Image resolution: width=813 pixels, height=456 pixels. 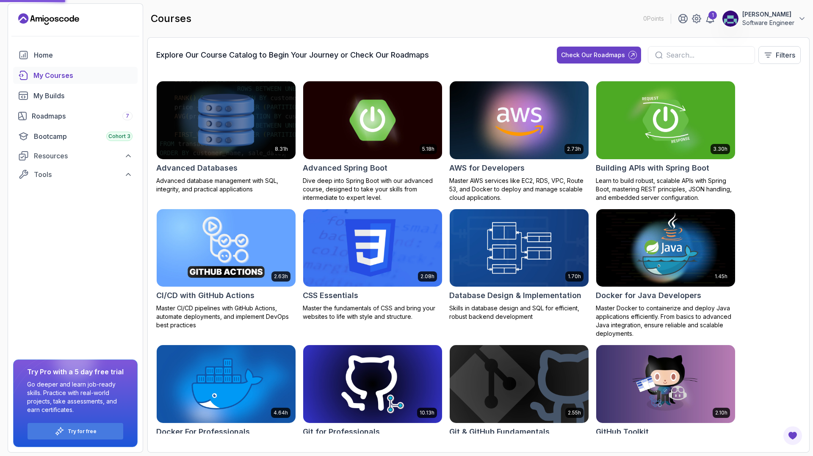 I want to click on a: Git & GitHub Fundamentals card2.55hGit & GitHub FundamentalsLearn the fundamentals of Git and Git..., so click(x=519, y=397).